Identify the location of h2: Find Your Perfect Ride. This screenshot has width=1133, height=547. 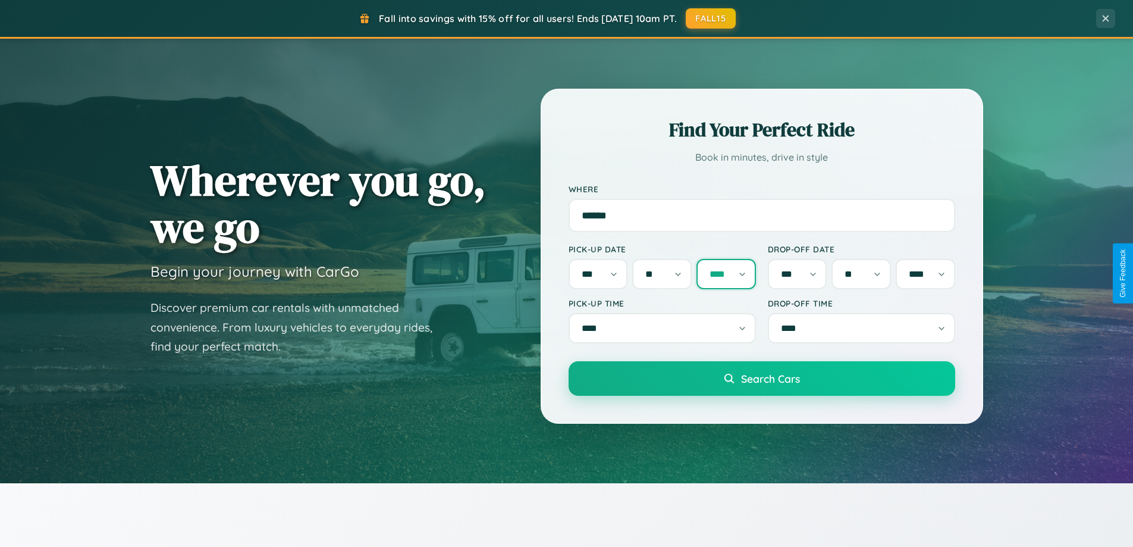
(762, 130).